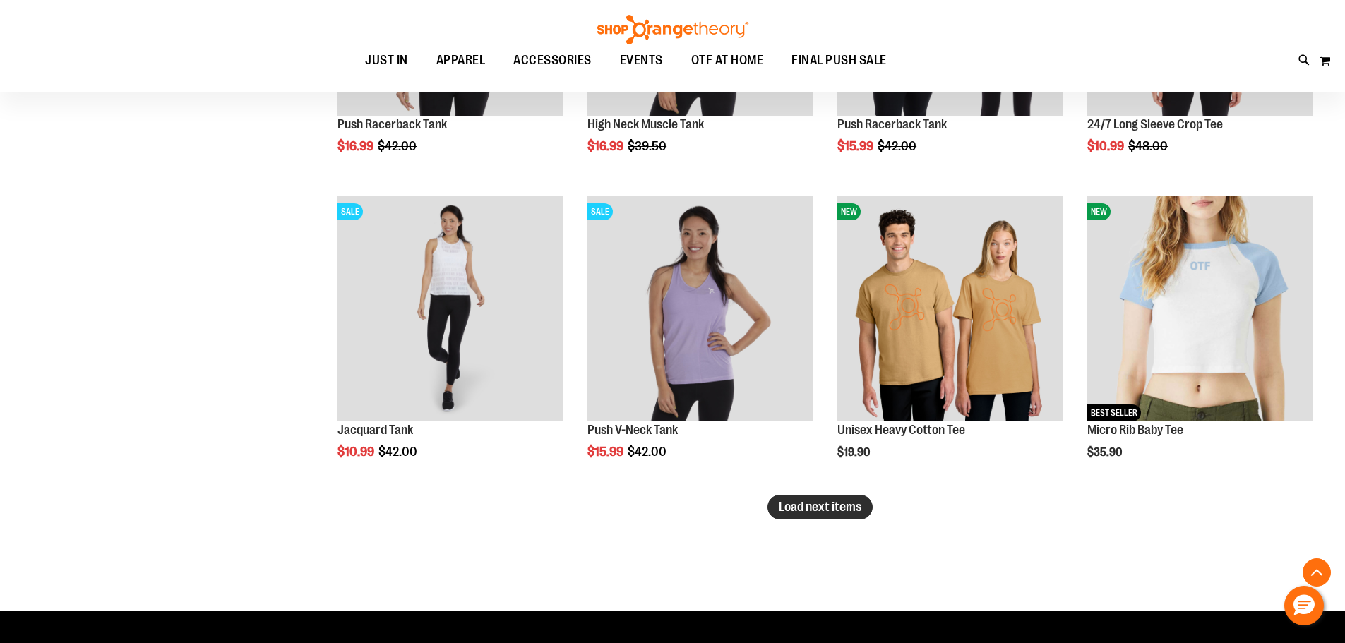 This screenshot has width=1345, height=643. I want to click on a: 24/7 Long Sleeve Crop Tee, so click(1155, 124).